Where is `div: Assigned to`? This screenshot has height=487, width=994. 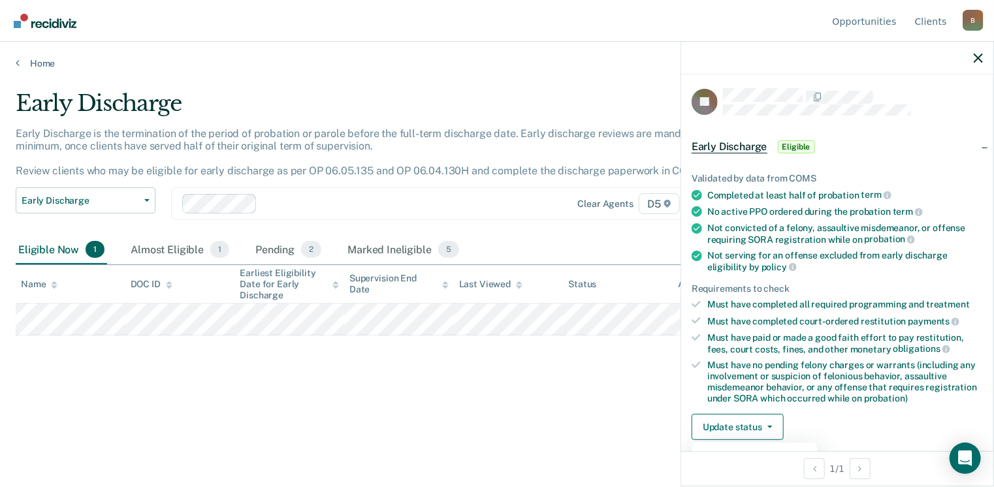
div: Assigned to is located at coordinates (708, 284).